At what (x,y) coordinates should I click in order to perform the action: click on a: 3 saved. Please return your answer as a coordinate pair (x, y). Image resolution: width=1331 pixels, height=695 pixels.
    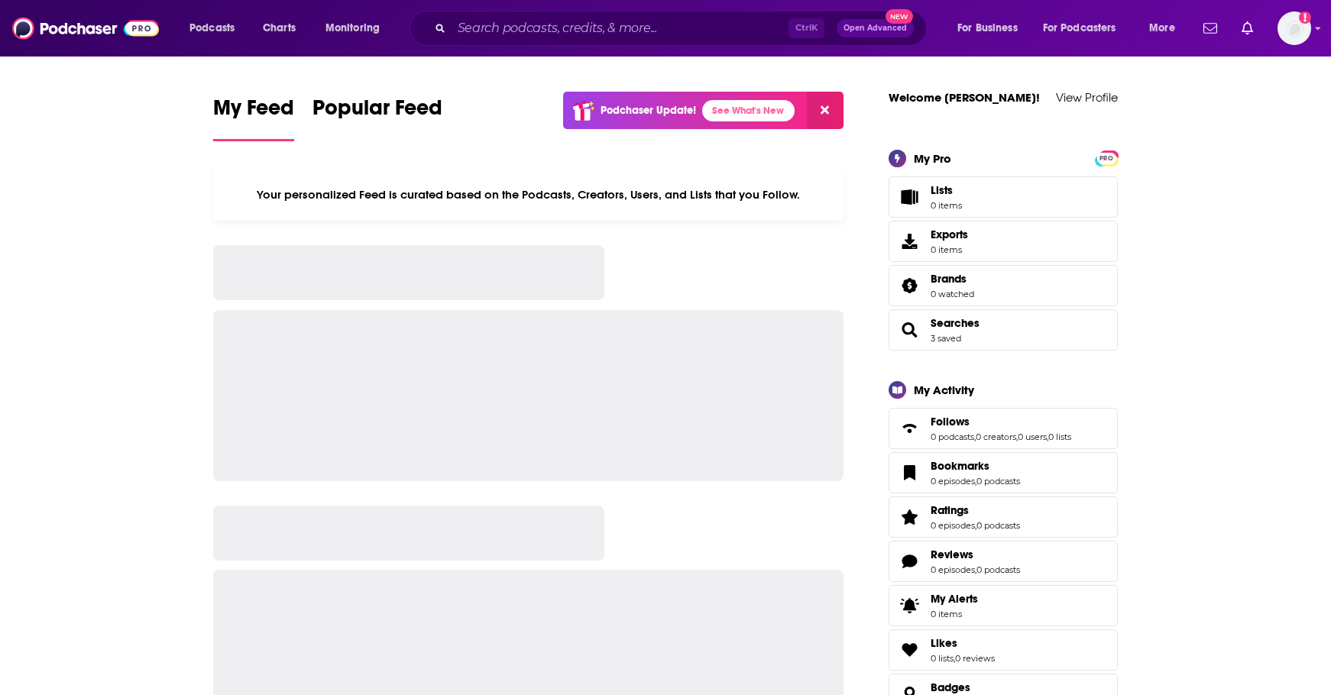
    Looking at the image, I should click on (946, 338).